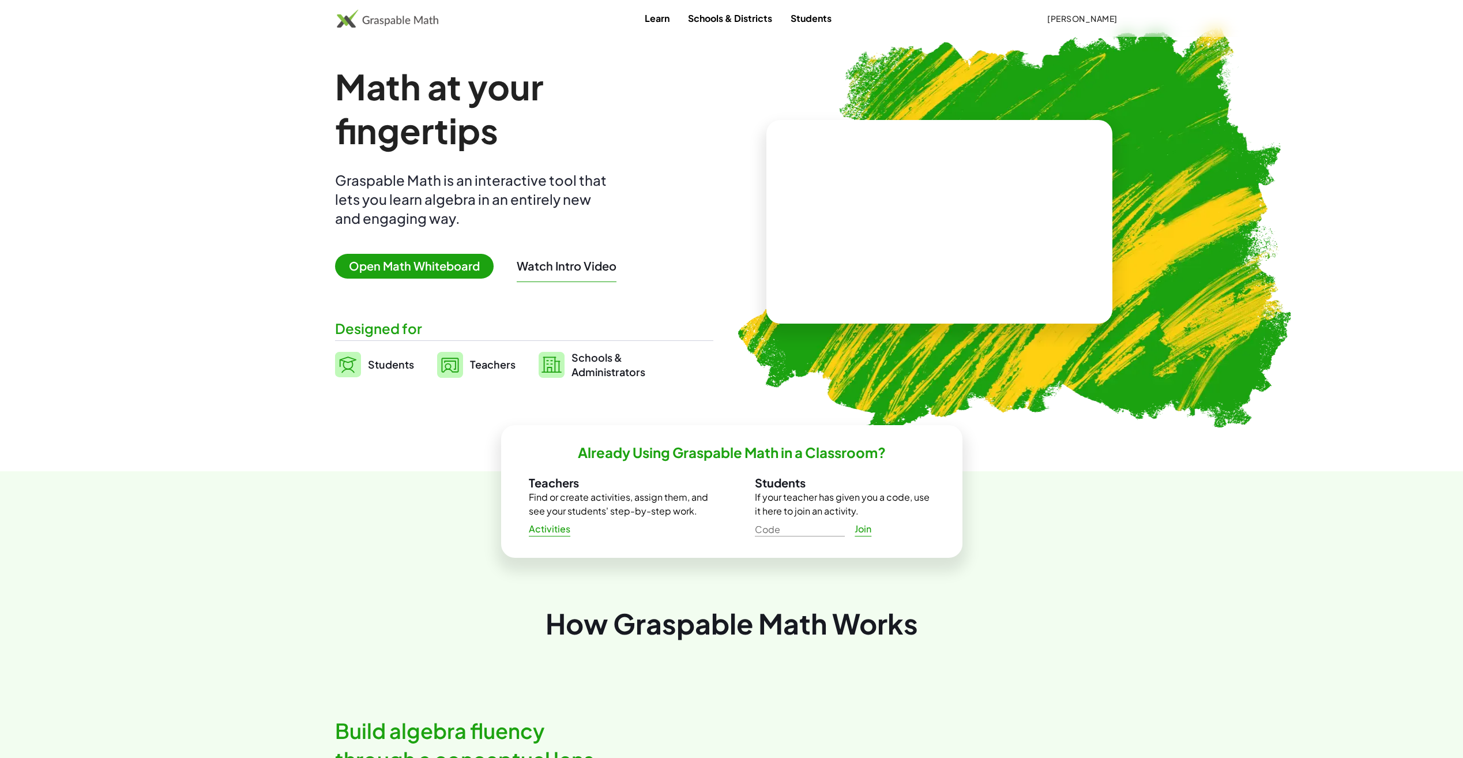 This screenshot has width=1463, height=758. I want to click on div: Graspable Math is an interactive tool that lets you learn algebra in an entirely new and engaging..., so click(474, 199).